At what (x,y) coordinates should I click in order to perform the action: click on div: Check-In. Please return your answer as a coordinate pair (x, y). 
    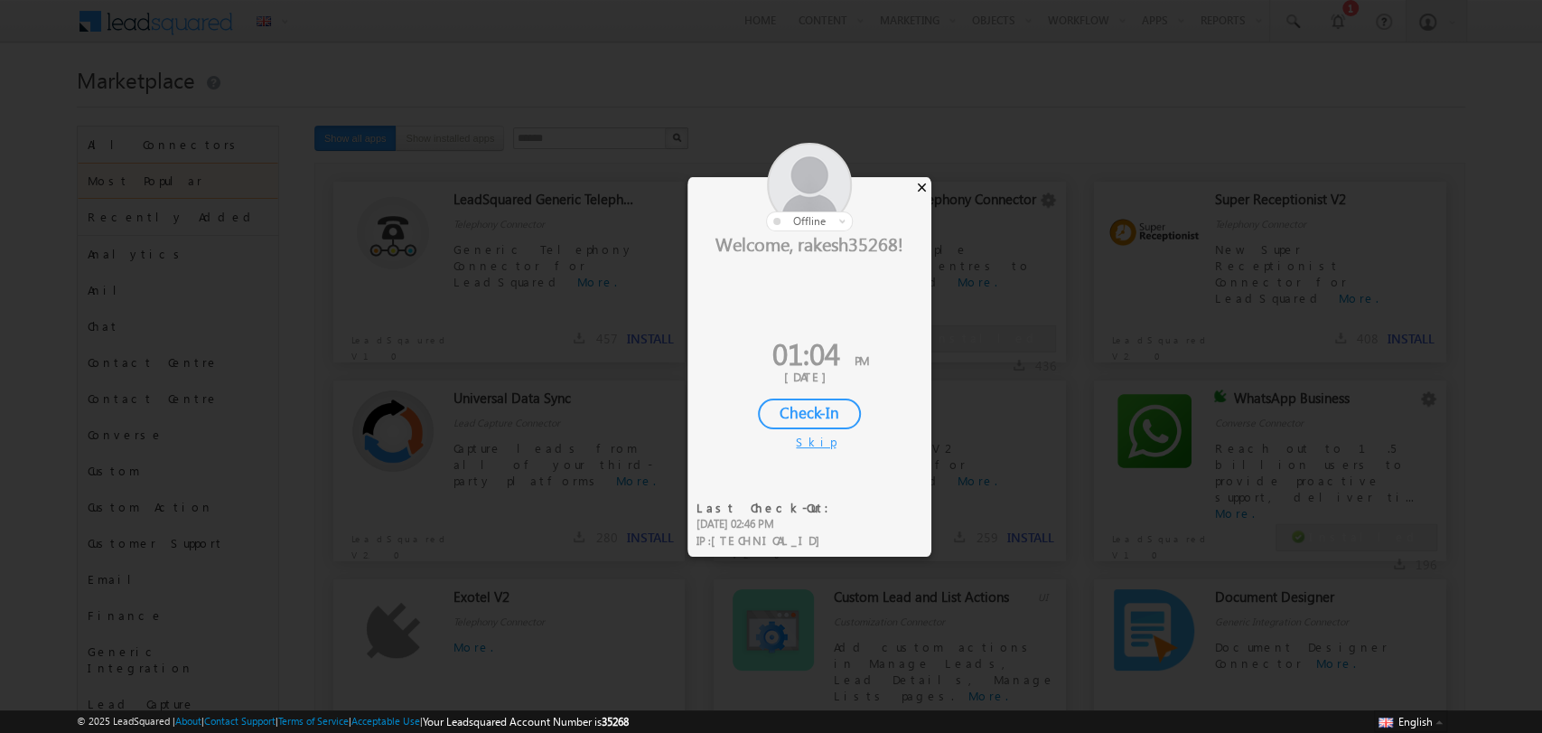
    Looking at the image, I should click on (810, 414).